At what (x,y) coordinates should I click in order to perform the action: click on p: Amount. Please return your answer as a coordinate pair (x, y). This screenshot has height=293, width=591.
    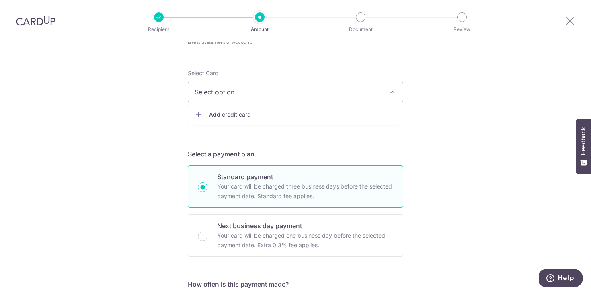
    Looking at the image, I should click on (260, 29).